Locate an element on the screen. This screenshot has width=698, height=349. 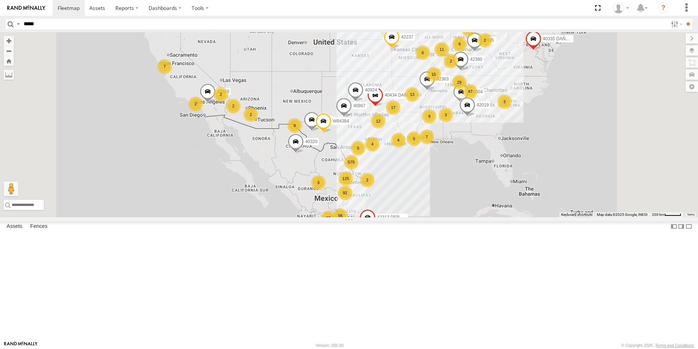
div: 47 is located at coordinates (471, 91).